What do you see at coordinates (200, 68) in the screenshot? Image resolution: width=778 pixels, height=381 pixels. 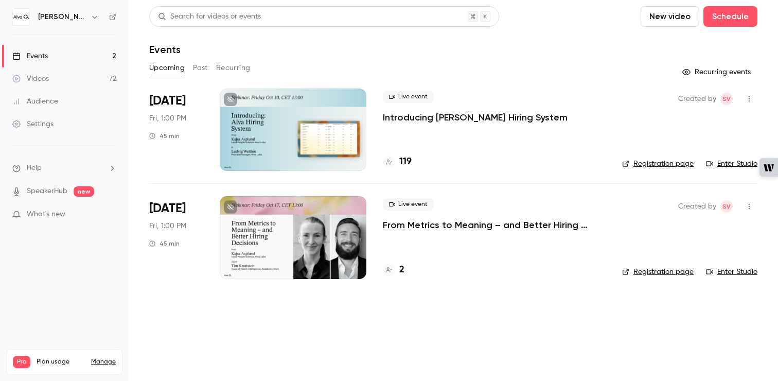 I see `button: Past` at bounding box center [200, 68].